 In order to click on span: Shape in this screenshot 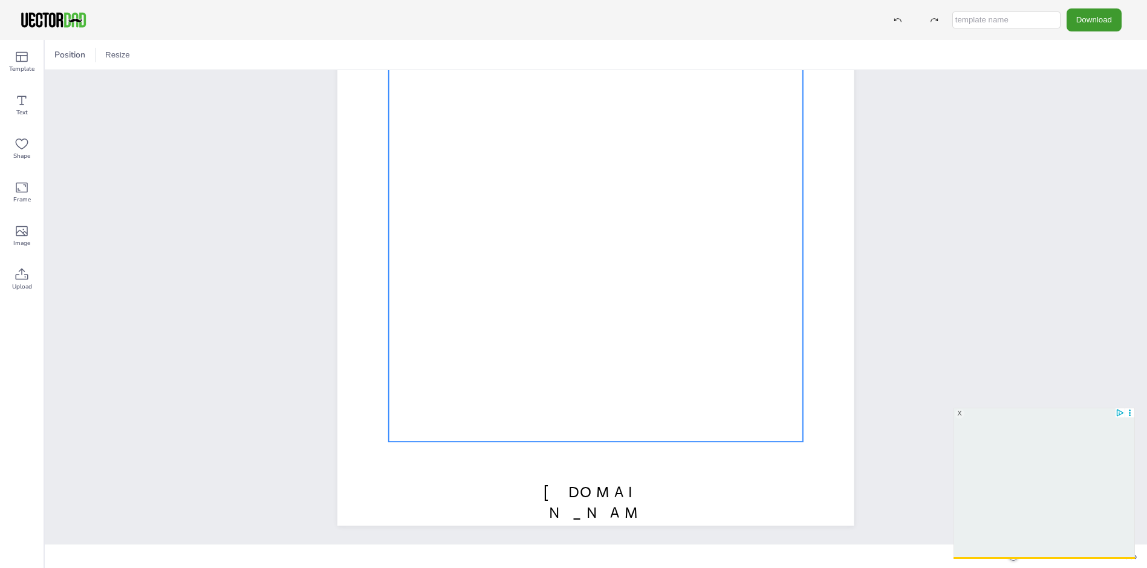, I will do `click(22, 156)`.